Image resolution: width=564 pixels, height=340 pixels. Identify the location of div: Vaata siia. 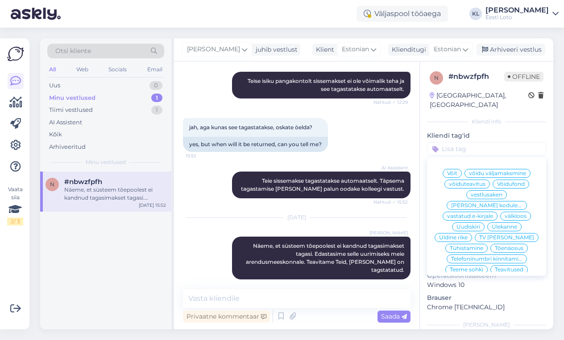
(15, 206).